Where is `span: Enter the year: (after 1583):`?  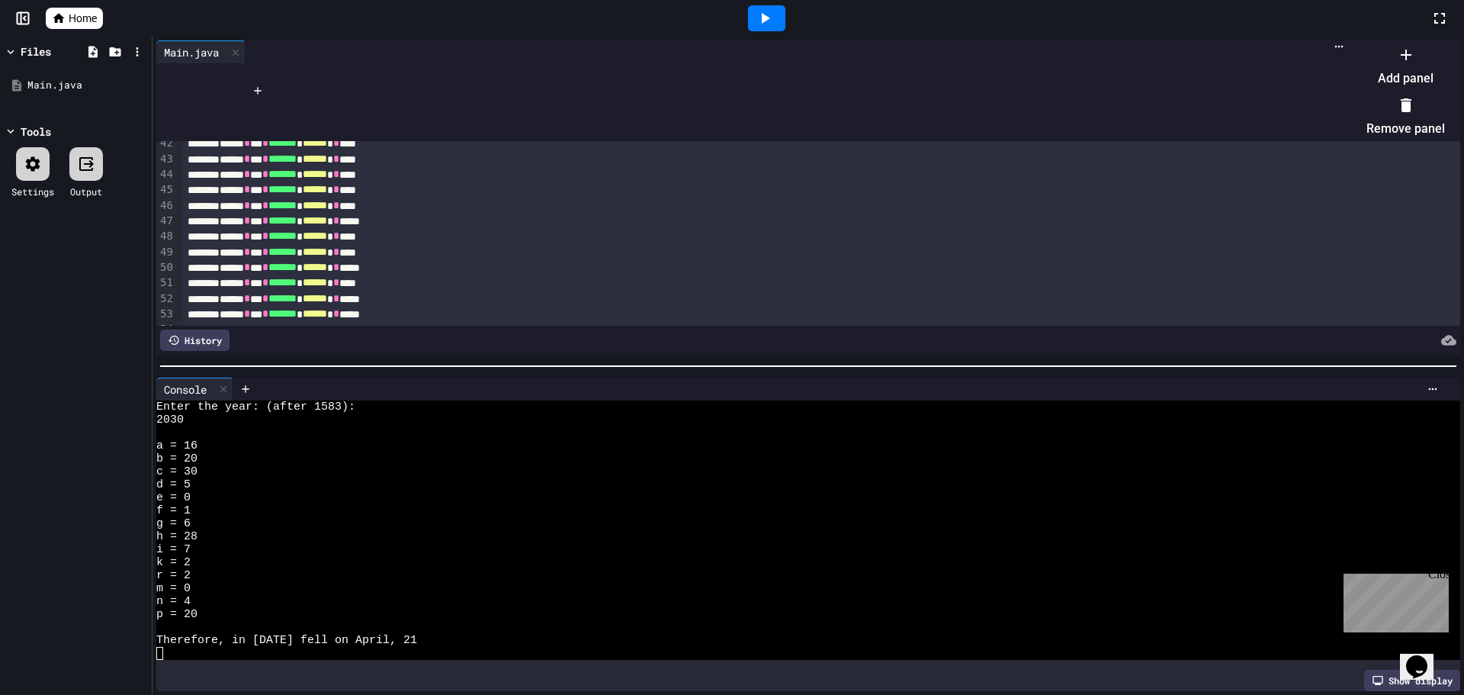 span: Enter the year: (after 1583): is located at coordinates (255, 406).